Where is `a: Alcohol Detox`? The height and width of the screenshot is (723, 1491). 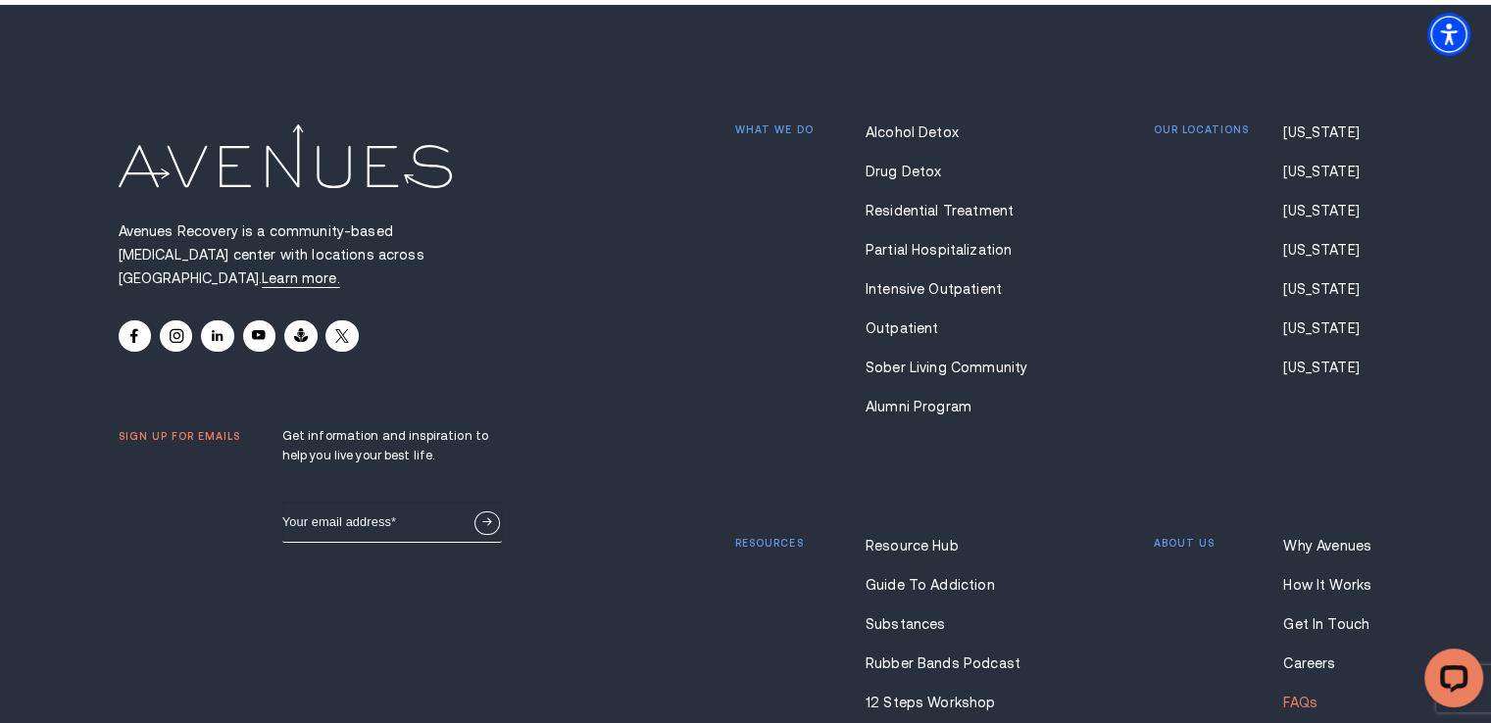
a: Alcohol Detox is located at coordinates (944, 132).